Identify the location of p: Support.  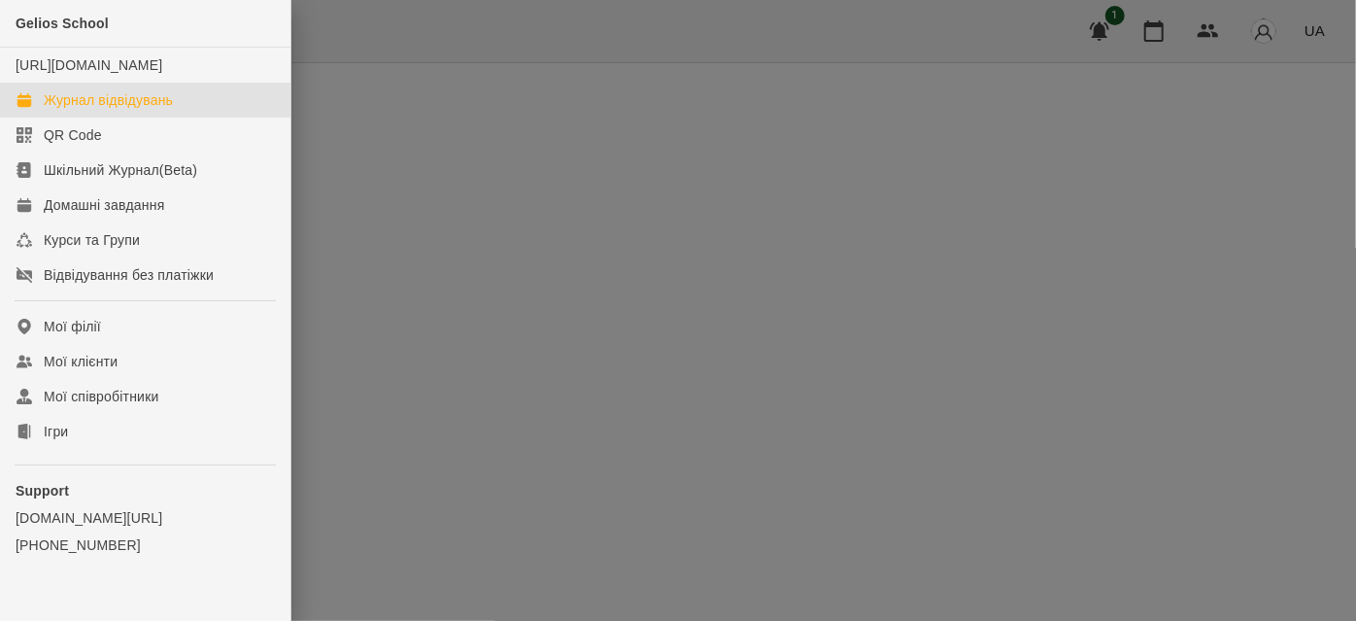
(145, 490).